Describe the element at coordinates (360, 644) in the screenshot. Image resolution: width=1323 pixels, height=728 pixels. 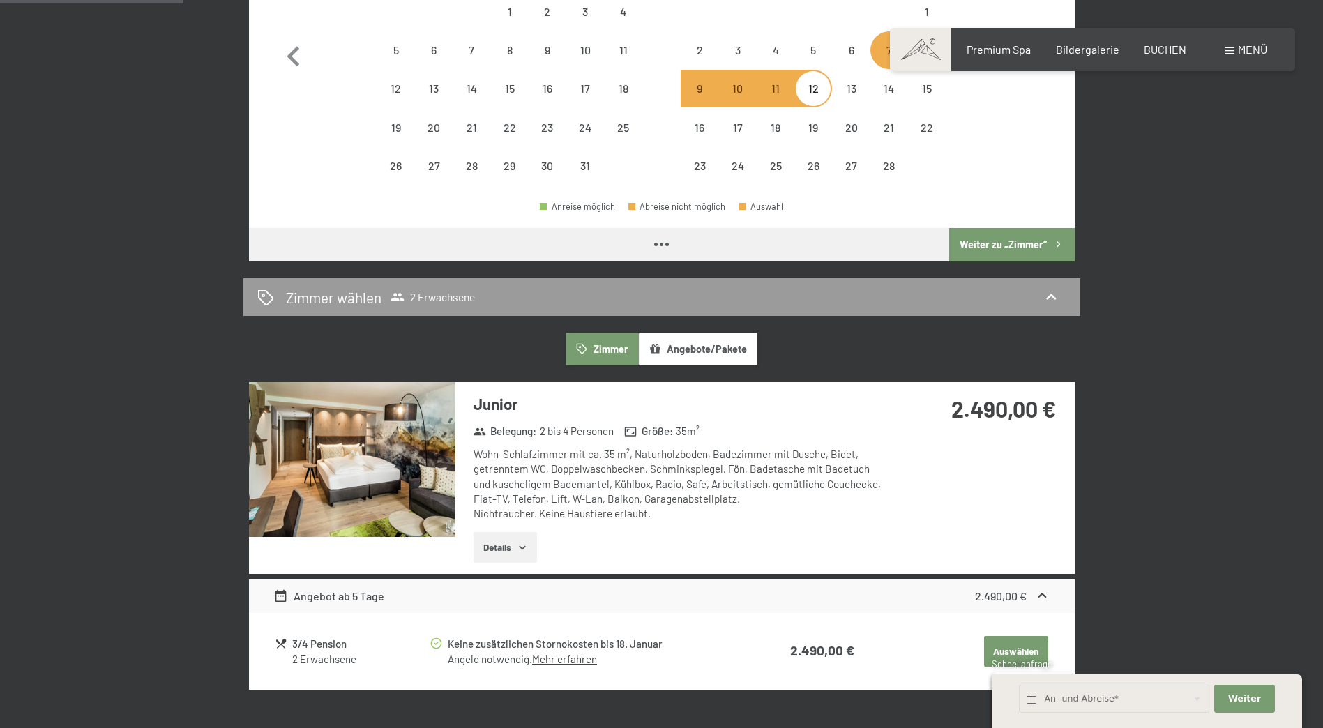
I see `div: 3/4 Pension` at that location.